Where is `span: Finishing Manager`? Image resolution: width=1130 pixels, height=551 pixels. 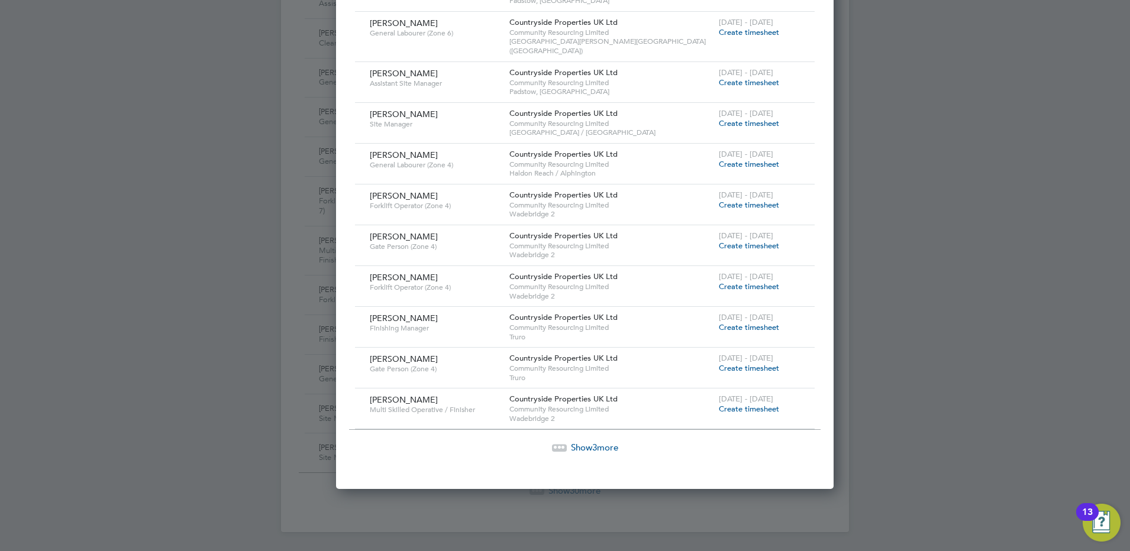
span: Finishing Manager is located at coordinates (435, 328).